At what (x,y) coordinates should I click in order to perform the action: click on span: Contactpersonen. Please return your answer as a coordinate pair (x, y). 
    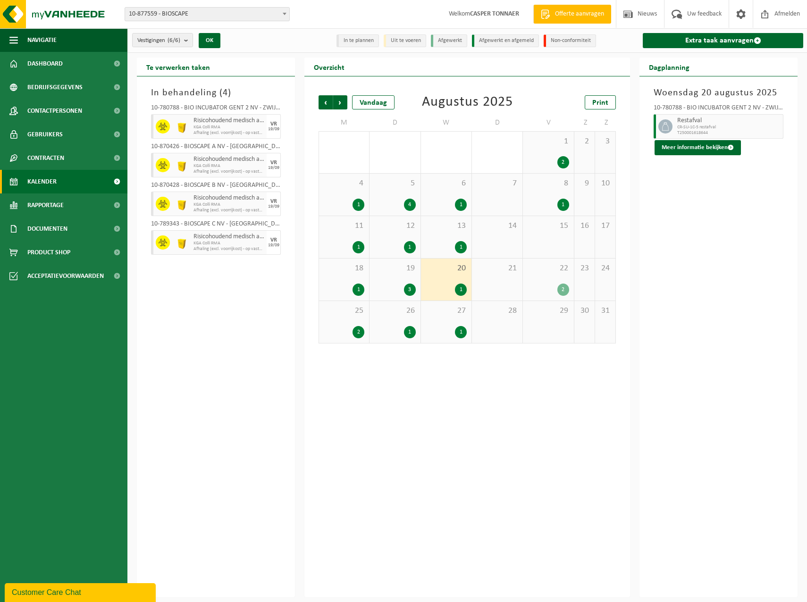
    Looking at the image, I should click on (55, 111).